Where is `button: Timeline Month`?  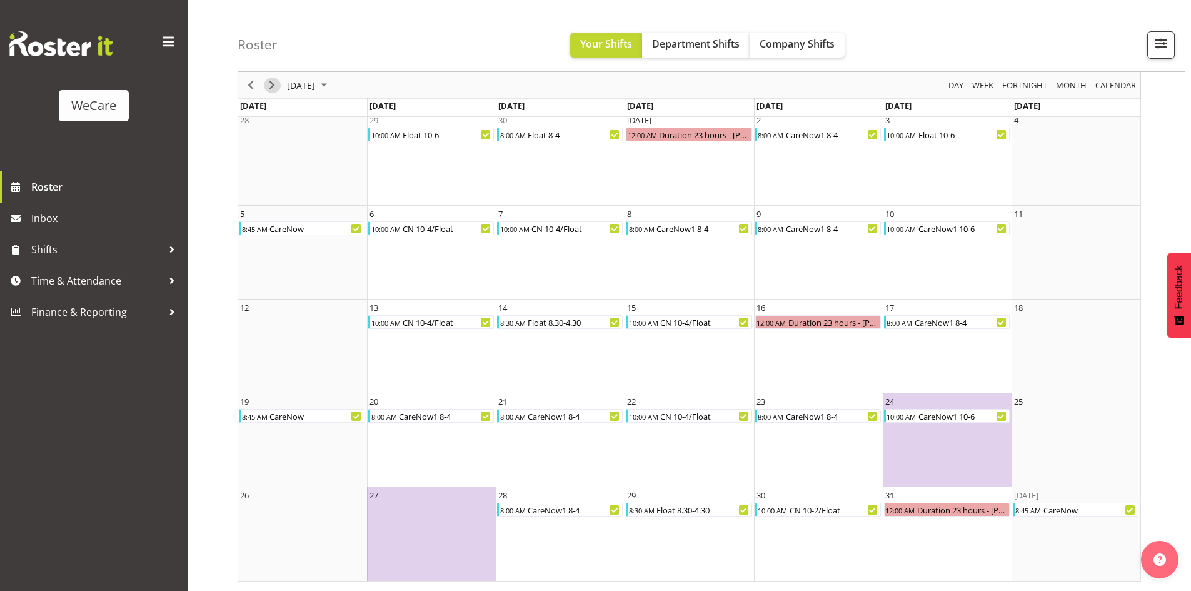 button: Timeline Month is located at coordinates (1071, 85).